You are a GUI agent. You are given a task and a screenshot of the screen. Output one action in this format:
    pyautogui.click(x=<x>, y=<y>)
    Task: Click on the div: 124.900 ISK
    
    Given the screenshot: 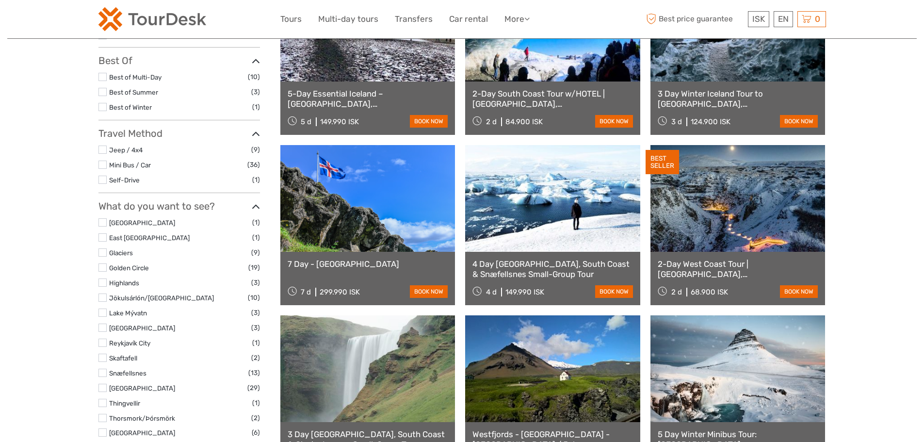 What is the action you would take?
    pyautogui.click(x=710, y=122)
    